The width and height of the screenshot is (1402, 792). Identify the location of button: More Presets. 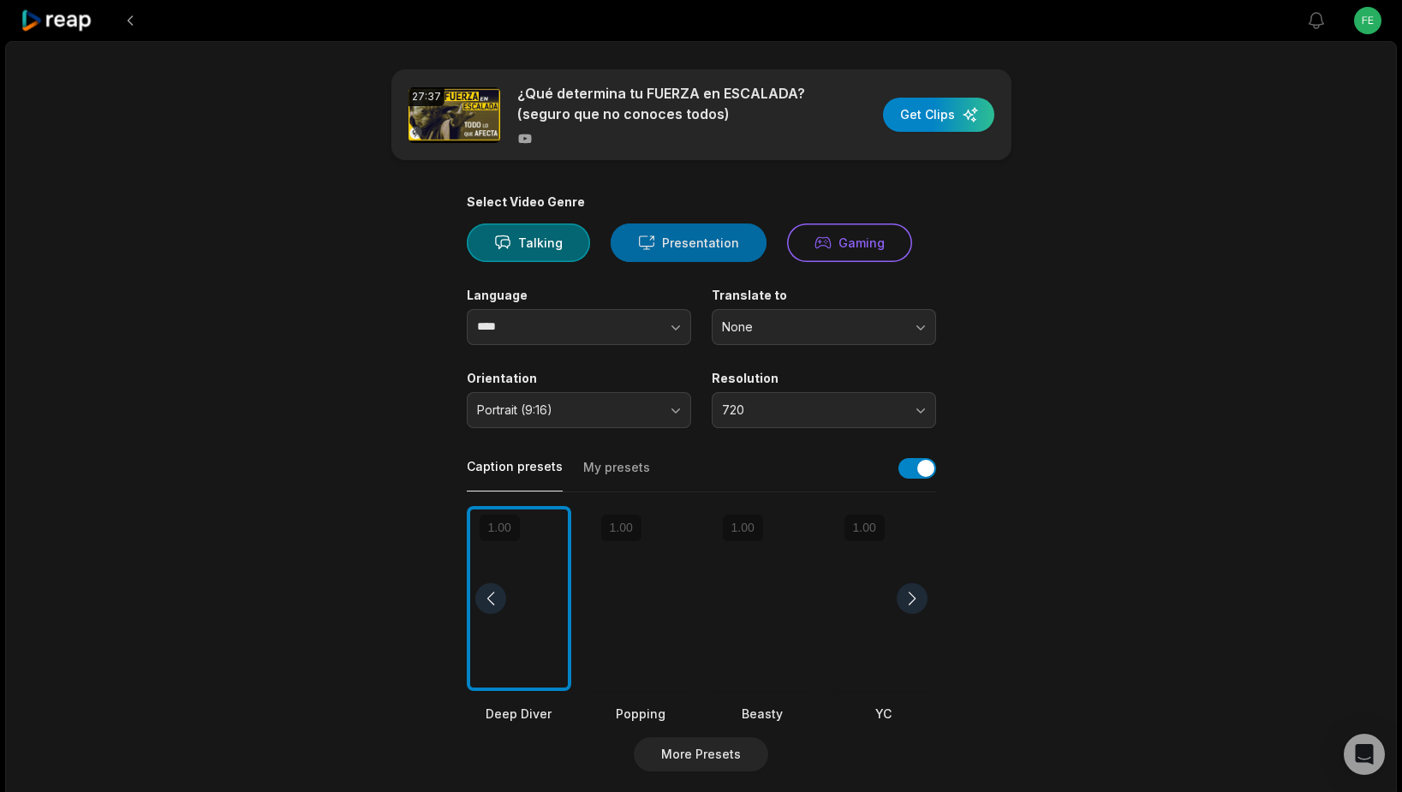
(701, 755).